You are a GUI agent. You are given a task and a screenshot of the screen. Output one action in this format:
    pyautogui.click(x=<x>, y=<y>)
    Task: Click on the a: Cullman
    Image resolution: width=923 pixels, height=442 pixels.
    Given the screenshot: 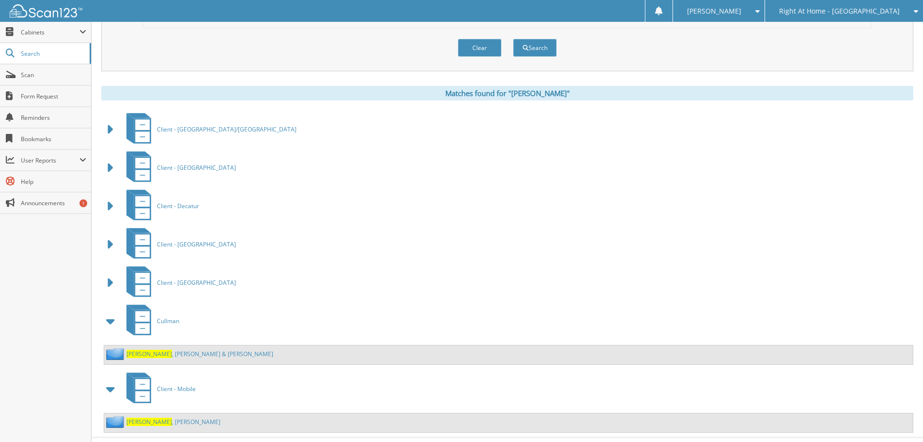 What is the action you would take?
    pyautogui.click(x=150, y=320)
    